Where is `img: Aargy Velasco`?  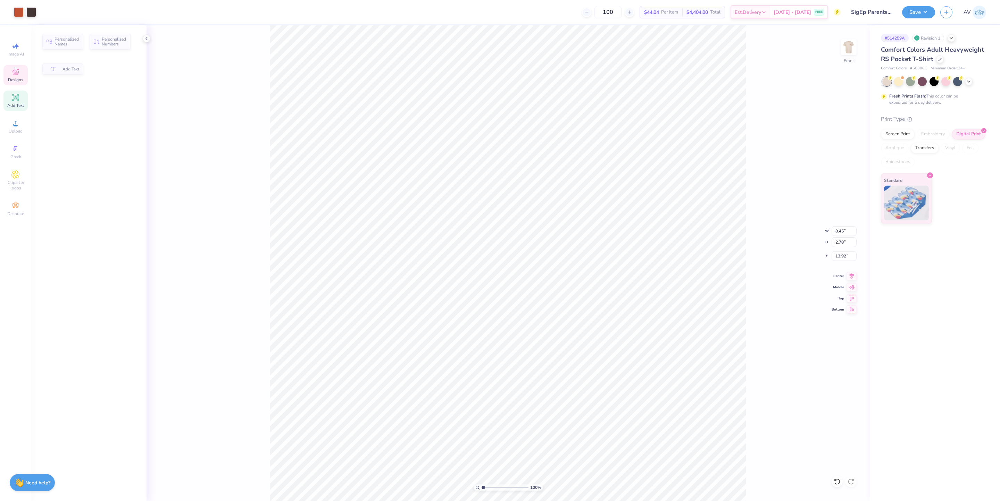
img: Aargy Velasco is located at coordinates (979, 12).